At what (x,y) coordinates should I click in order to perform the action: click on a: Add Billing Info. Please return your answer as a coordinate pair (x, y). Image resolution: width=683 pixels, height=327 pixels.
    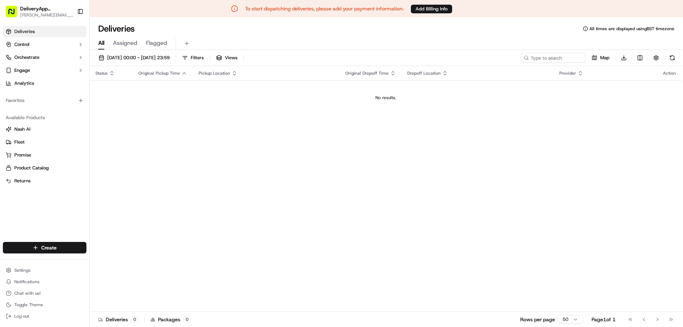
    Looking at the image, I should click on (431, 9).